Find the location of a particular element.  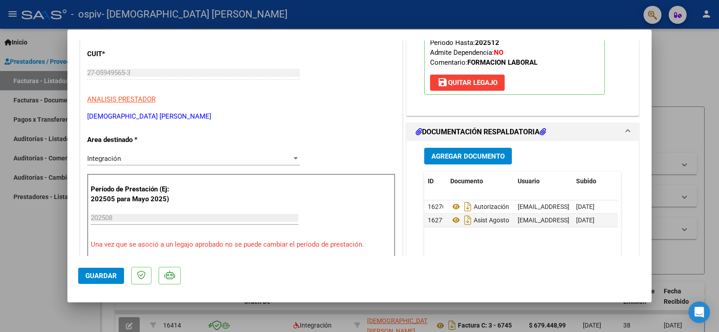

datatable-header-cell: Usuario is located at coordinates (543, 181).